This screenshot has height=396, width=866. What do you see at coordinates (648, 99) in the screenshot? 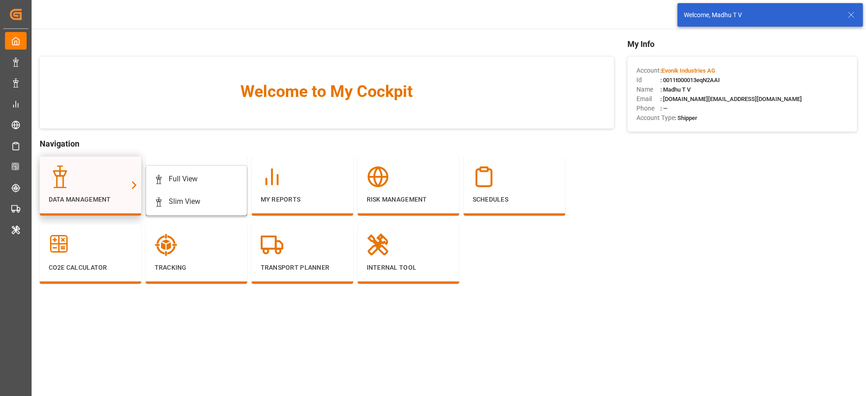
I see `span: Email` at bounding box center [648, 99].